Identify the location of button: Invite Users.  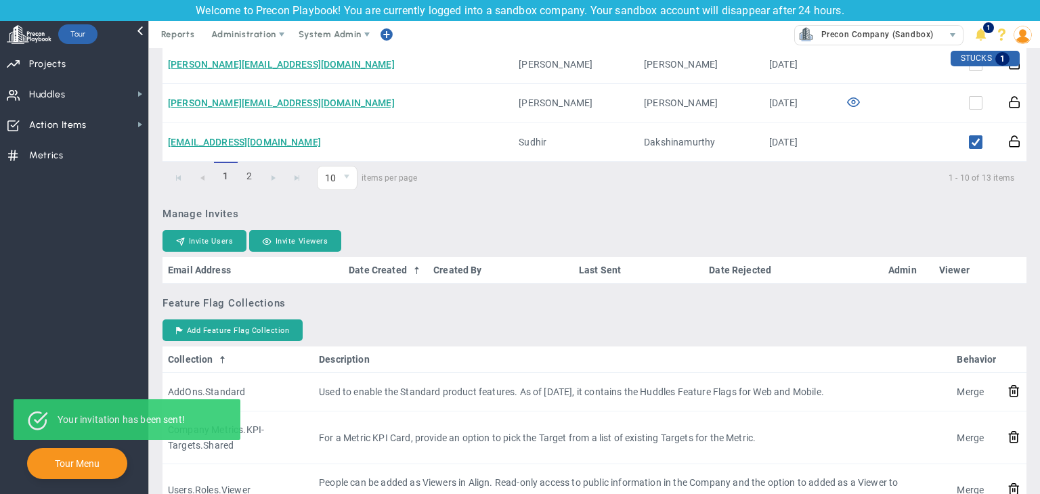
(205, 241).